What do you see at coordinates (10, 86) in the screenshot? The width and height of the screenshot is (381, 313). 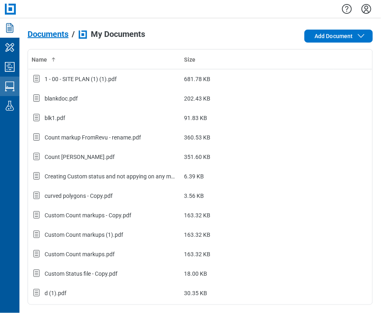 I see `svg: Studio Sessions` at bounding box center [10, 86].